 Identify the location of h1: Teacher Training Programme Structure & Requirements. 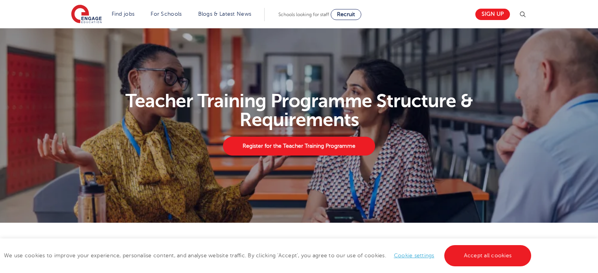
(299, 110).